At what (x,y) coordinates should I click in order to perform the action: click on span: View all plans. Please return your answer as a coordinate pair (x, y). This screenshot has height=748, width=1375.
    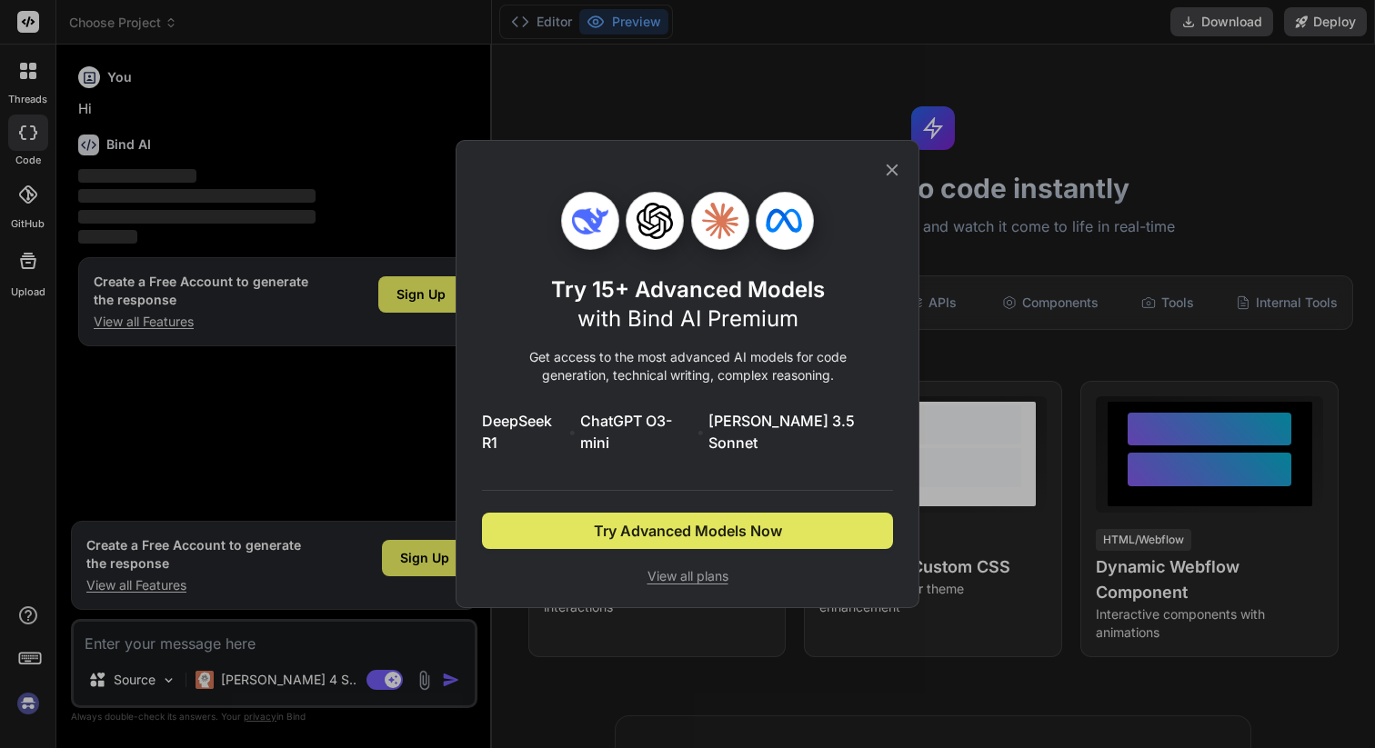
    Looking at the image, I should click on (688, 577).